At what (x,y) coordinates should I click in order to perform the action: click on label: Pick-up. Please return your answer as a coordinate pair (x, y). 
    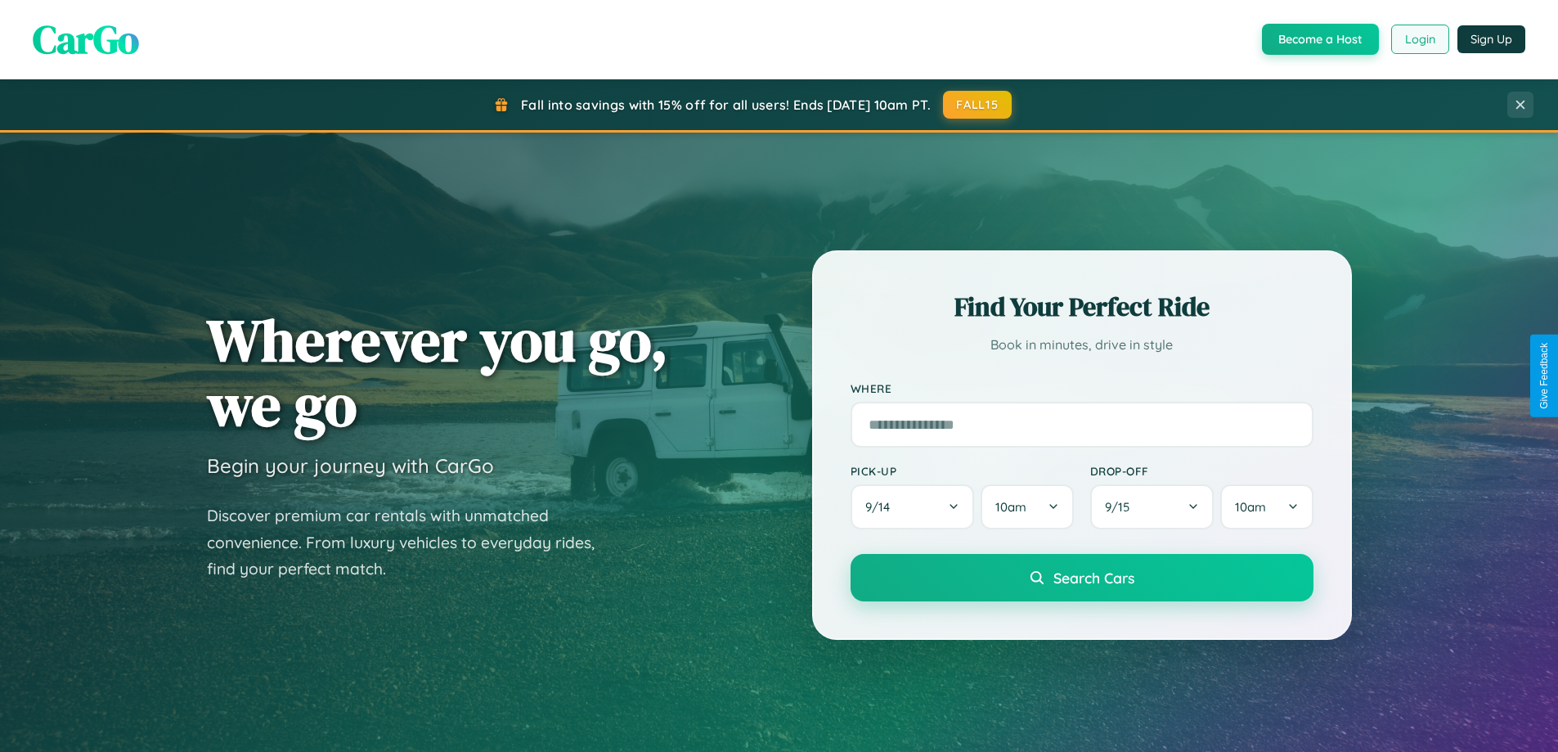
    Looking at the image, I should click on (962, 470).